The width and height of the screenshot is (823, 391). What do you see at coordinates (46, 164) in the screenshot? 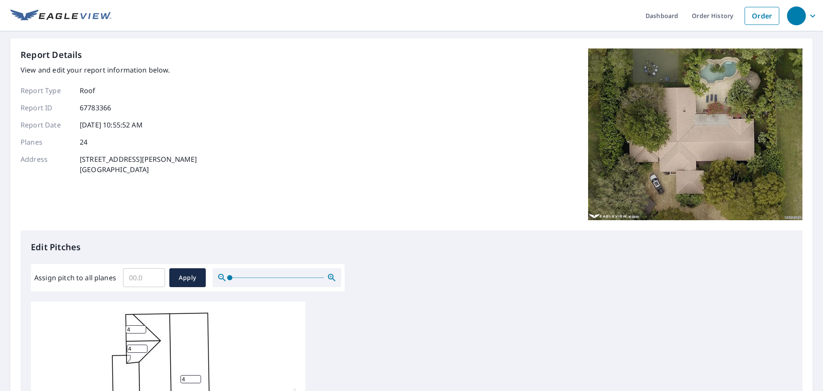
I see `p: Address` at bounding box center [46, 164].